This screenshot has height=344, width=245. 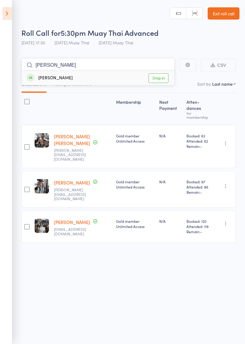 I want to click on div: for membership, so click(x=199, y=115).